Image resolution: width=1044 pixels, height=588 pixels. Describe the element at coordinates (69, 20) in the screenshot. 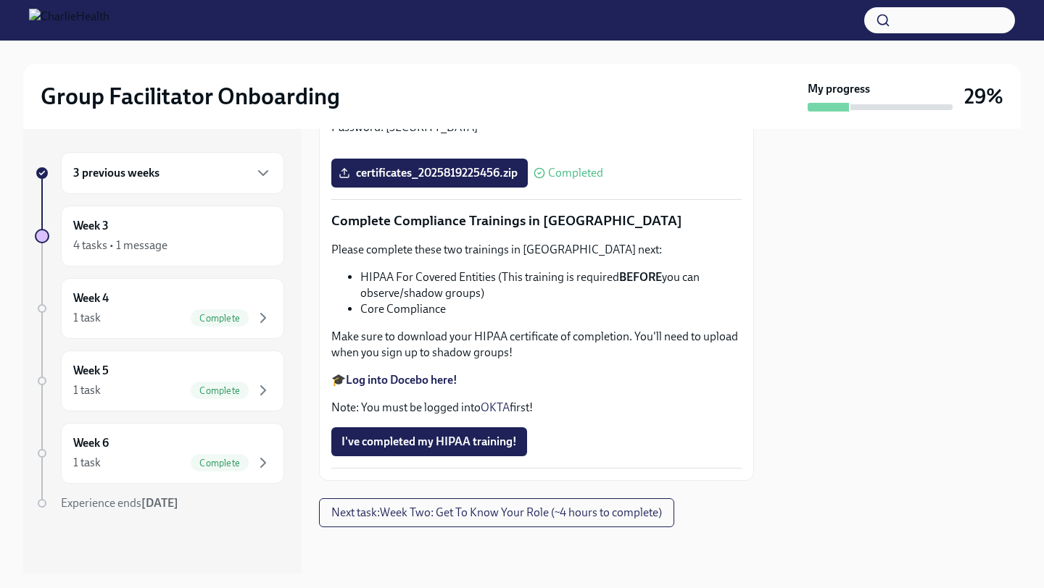

I see `img: CharlieHealth` at that location.